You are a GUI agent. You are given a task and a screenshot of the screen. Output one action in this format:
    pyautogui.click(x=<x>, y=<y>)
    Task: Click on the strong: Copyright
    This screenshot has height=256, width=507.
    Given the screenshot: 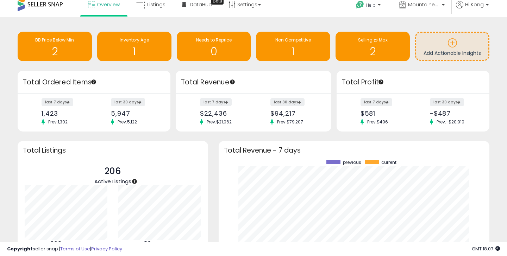 What is the action you would take?
    pyautogui.click(x=20, y=249)
    